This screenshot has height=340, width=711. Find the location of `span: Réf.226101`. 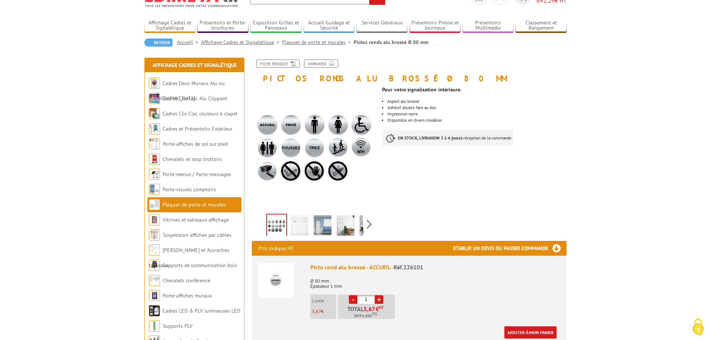

span: Réf.226101 is located at coordinates (408, 267).